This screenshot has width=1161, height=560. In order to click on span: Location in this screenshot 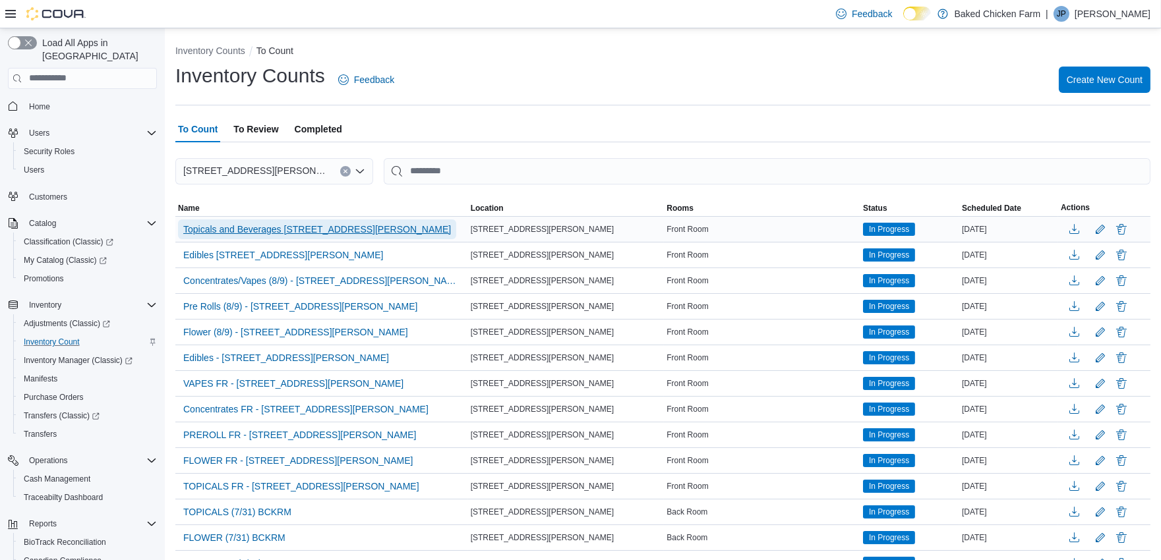, I will do `click(487, 208)`.